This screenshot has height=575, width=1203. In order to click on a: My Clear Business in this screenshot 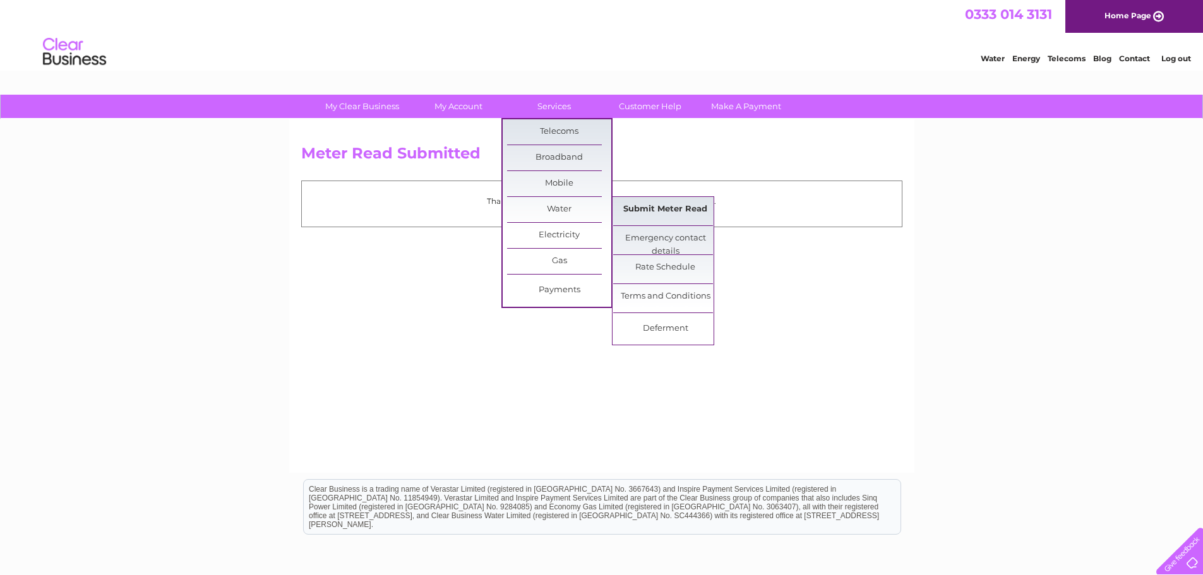, I will do `click(362, 106)`.